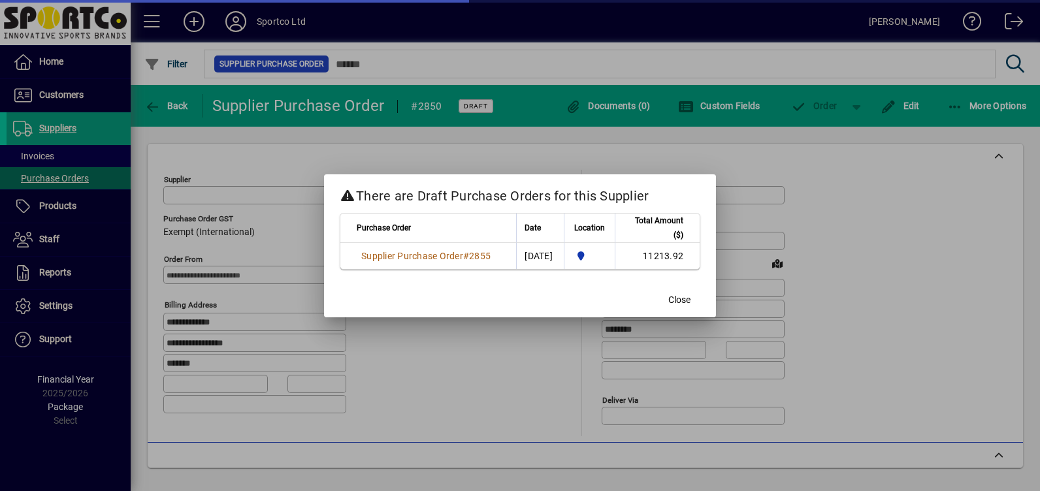 This screenshot has height=491, width=1040. What do you see at coordinates (653, 228) in the screenshot?
I see `span: Total Amount ($)` at bounding box center [653, 228].